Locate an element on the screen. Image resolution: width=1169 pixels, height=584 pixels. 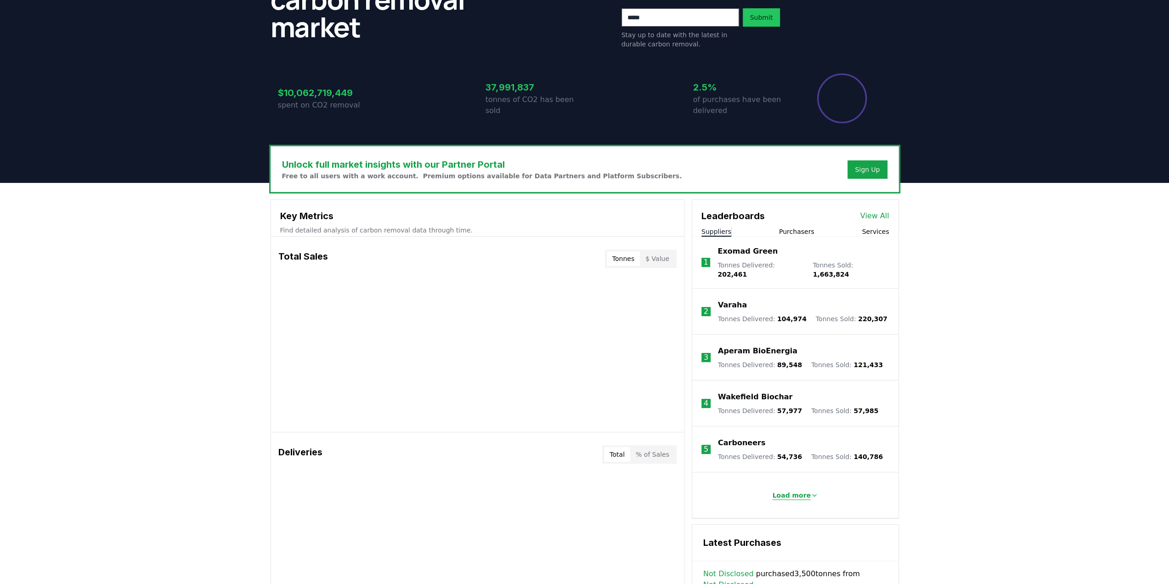
p: Varaha is located at coordinates (732, 305).